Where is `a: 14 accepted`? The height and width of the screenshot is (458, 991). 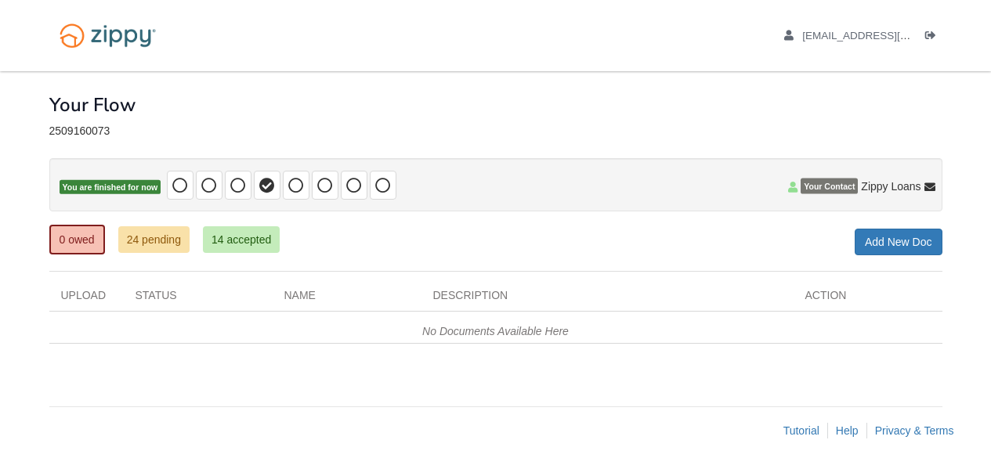
a: 14 accepted is located at coordinates (241, 240).